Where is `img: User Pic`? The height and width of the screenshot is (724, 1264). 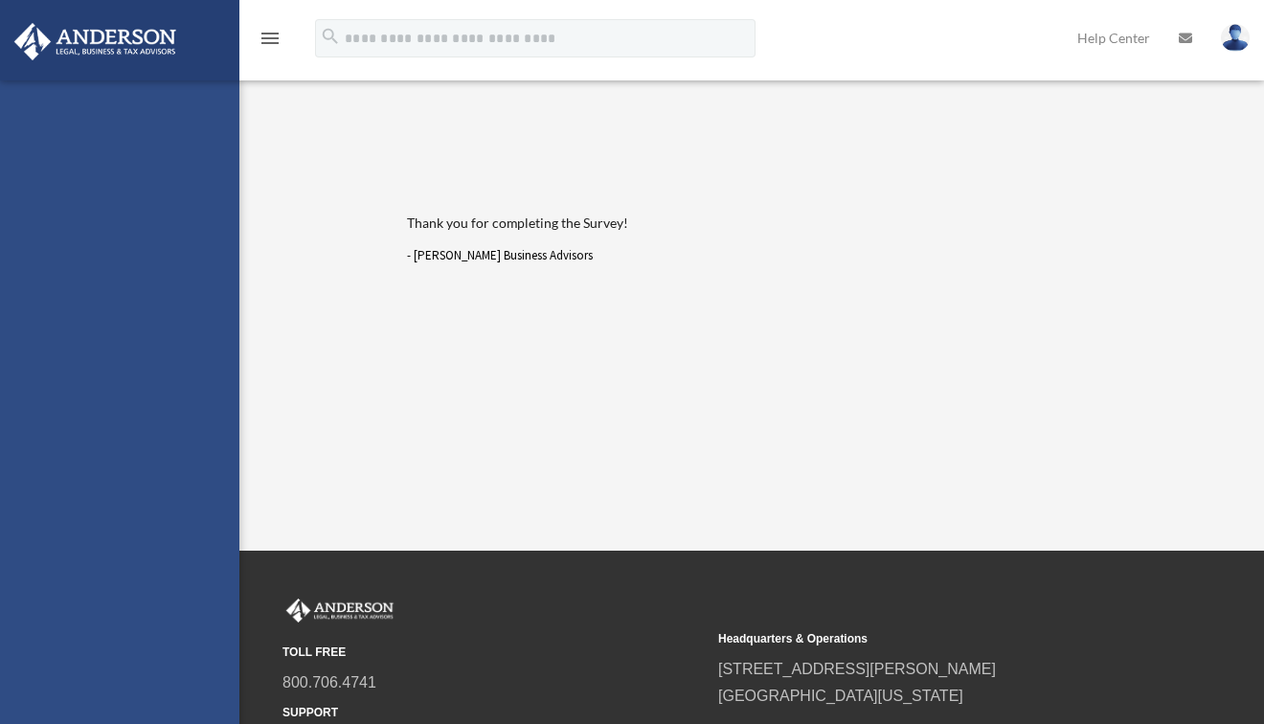 img: User Pic is located at coordinates (1235, 37).